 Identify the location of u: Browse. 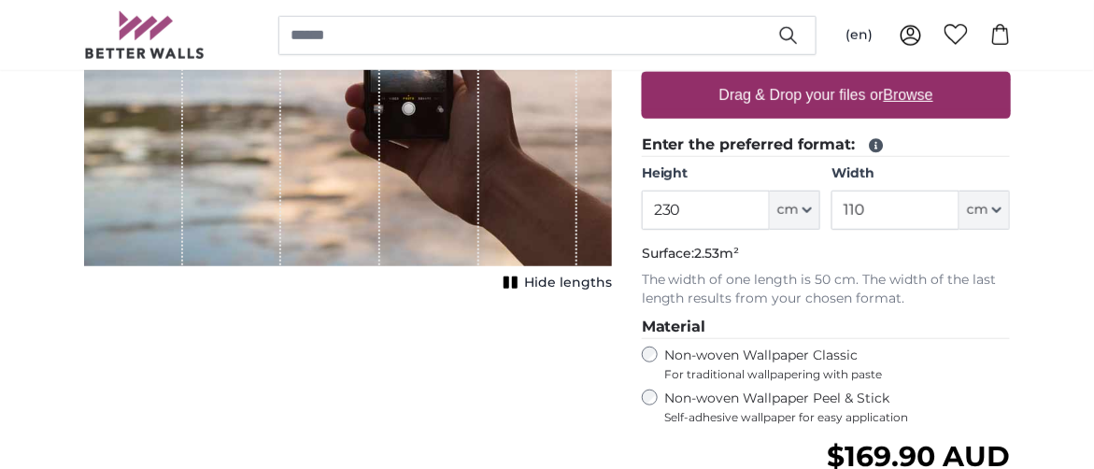
(908, 94).